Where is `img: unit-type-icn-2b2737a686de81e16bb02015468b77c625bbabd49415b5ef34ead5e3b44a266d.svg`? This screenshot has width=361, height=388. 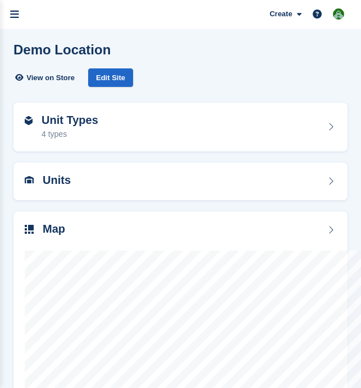 img: unit-type-icn-2b2737a686de81e16bb02015468b77c625bbabd49415b5ef34ead5e3b44a266d.svg is located at coordinates (29, 121).